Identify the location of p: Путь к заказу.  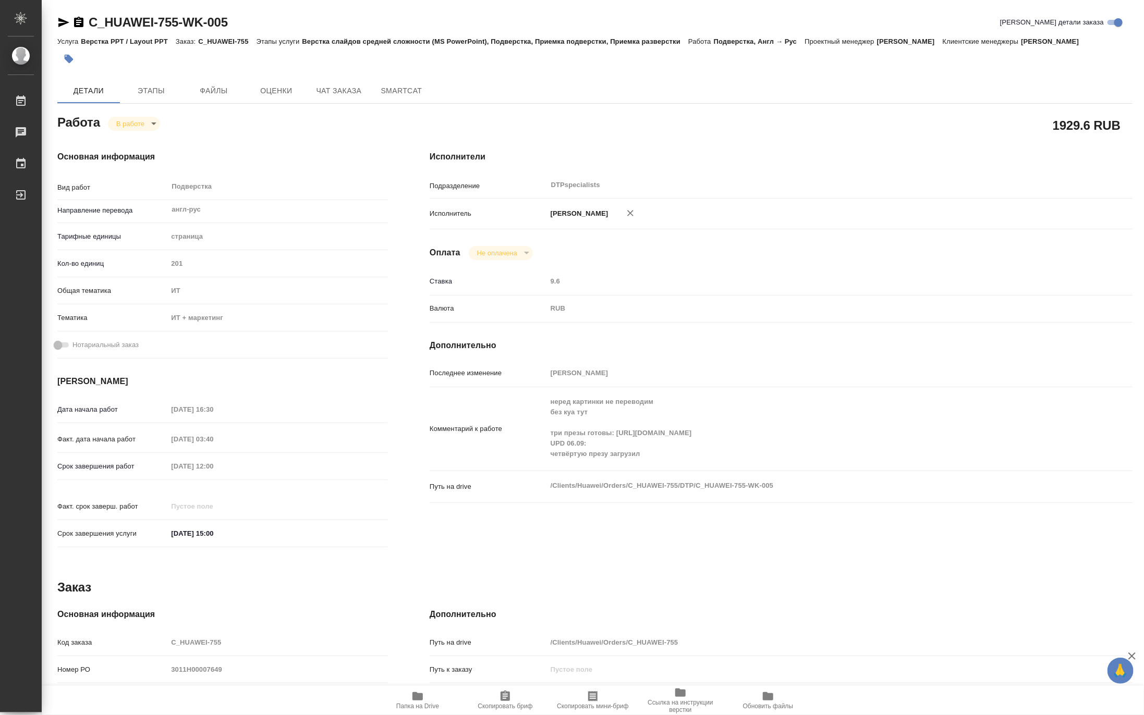
(488, 670).